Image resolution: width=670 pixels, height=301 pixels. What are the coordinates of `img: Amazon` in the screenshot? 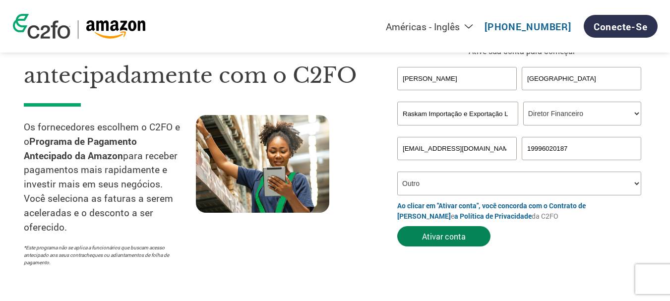 It's located at (116, 29).